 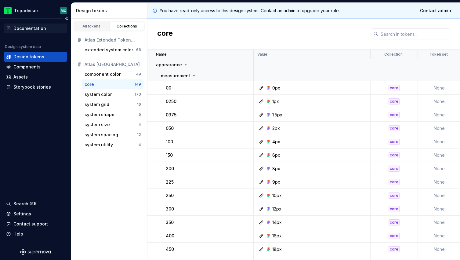 I want to click on button: system spacing12, so click(x=113, y=135).